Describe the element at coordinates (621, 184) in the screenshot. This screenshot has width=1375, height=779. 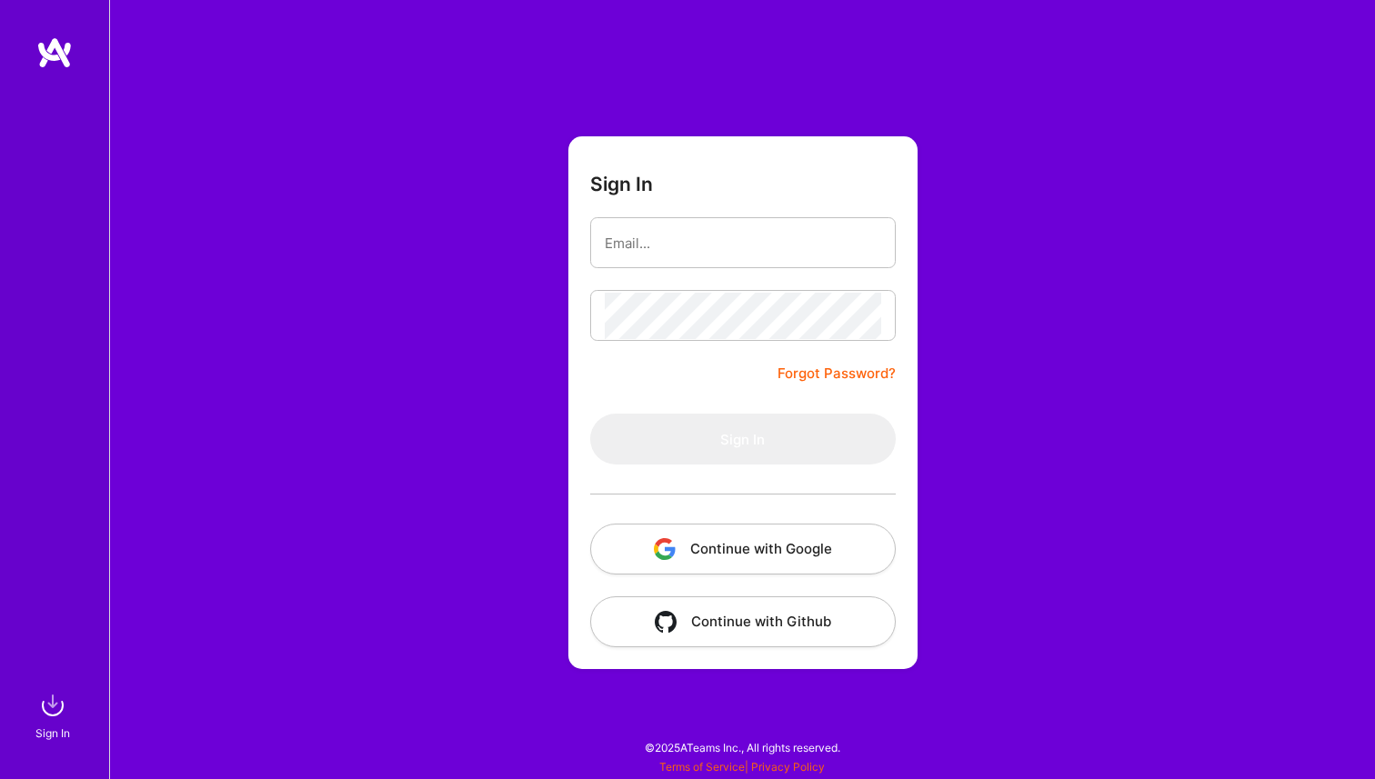
I see `h3: Sign In` at that location.